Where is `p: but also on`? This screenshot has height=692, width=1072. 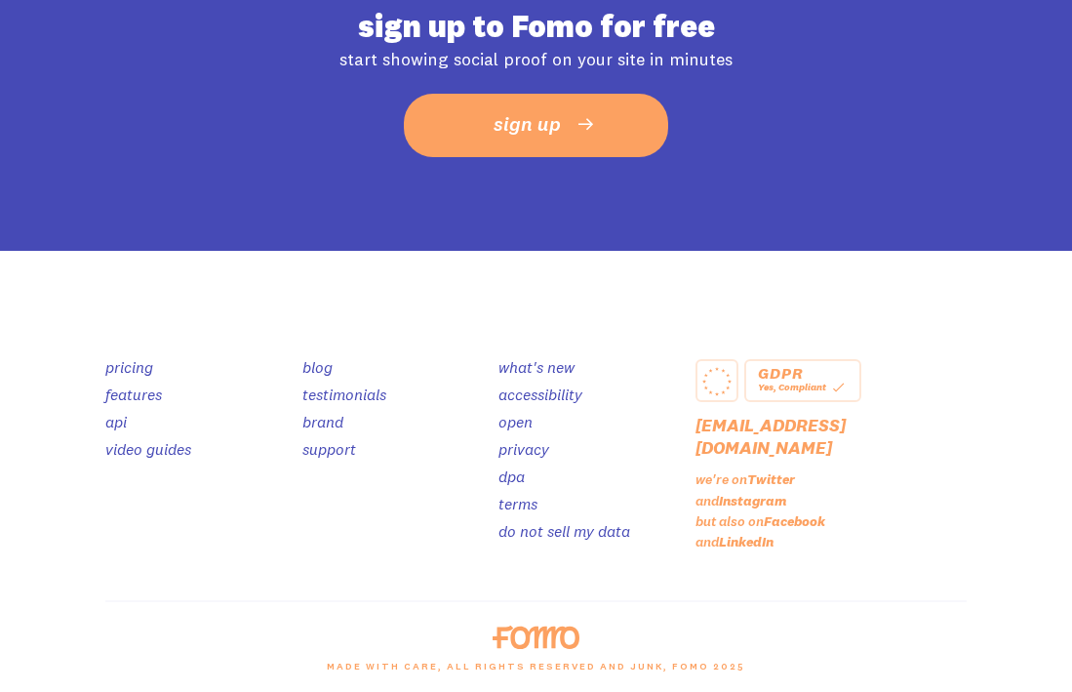 p: but also on is located at coordinates (831, 521).